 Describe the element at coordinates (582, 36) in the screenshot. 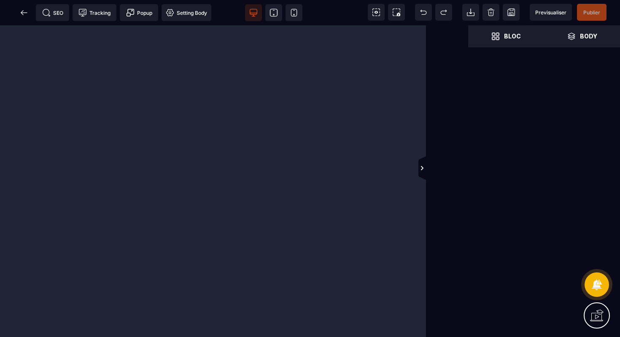

I see `span: Open Layer Manager` at that location.